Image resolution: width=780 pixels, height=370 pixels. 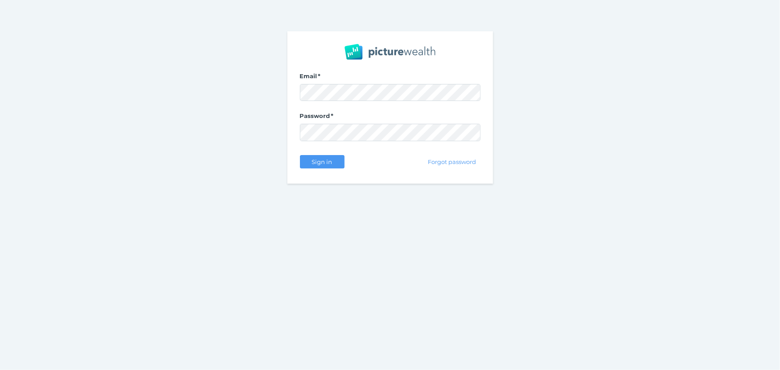 I want to click on label: Email, so click(x=390, y=78).